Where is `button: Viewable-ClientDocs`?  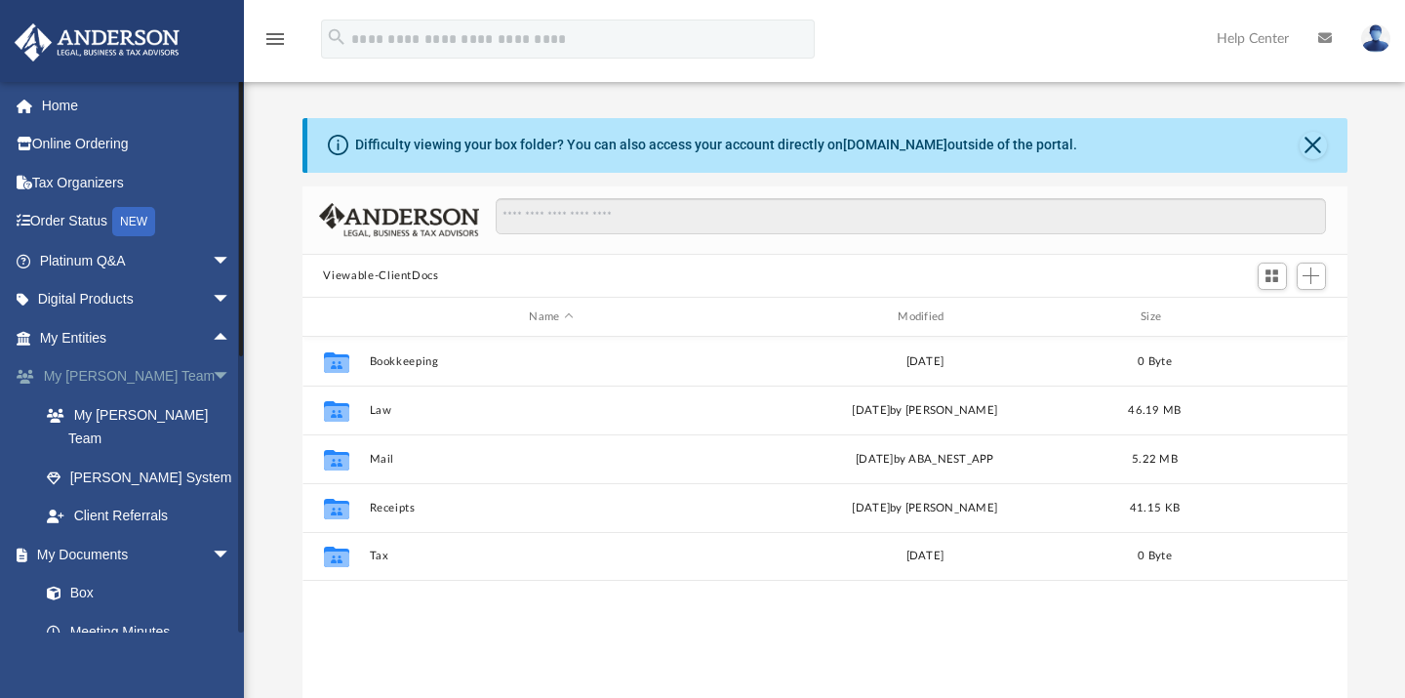 button: Viewable-ClientDocs is located at coordinates (381, 276).